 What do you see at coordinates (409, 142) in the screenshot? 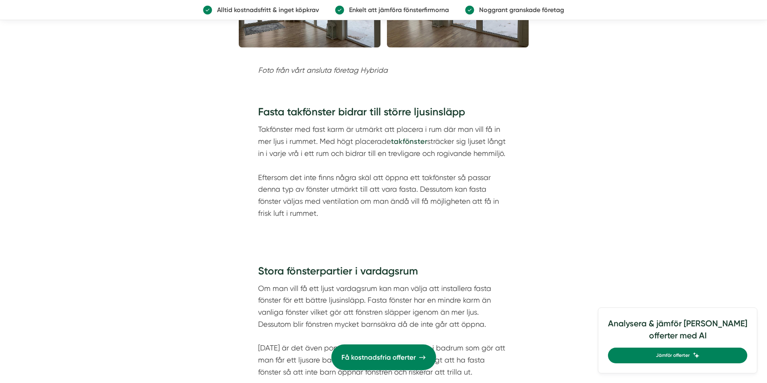
I see `strong: takfönster` at bounding box center [409, 142].